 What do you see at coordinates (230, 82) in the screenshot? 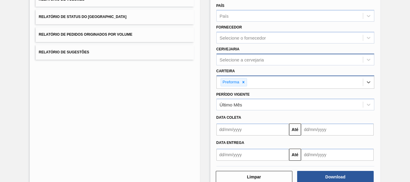
I see `div: Preforma` at bounding box center [230, 82].